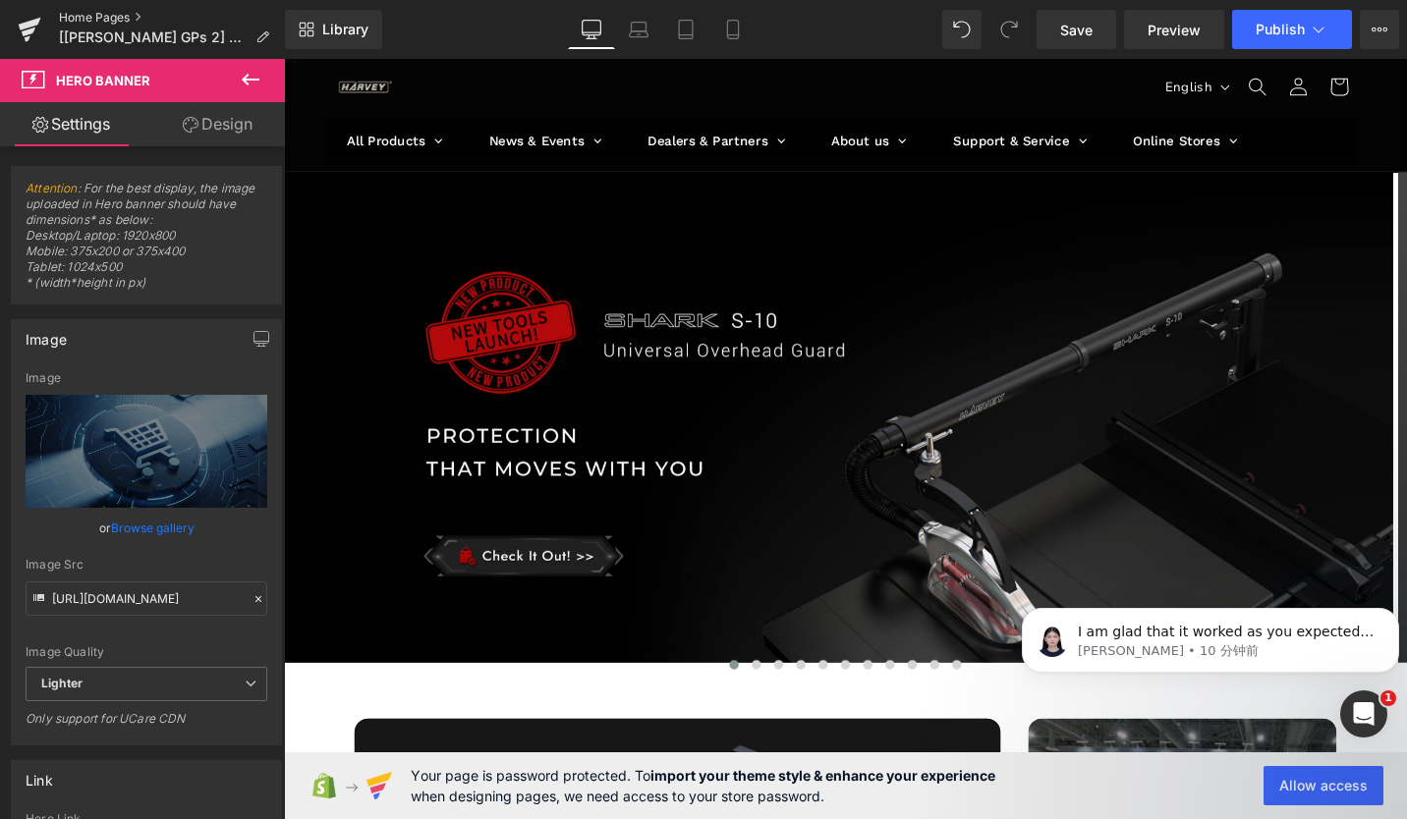 The image size is (1407, 819). What do you see at coordinates (822, 775) in the screenshot?
I see `strong: import your theme style & enhance your experience` at bounding box center [822, 775].